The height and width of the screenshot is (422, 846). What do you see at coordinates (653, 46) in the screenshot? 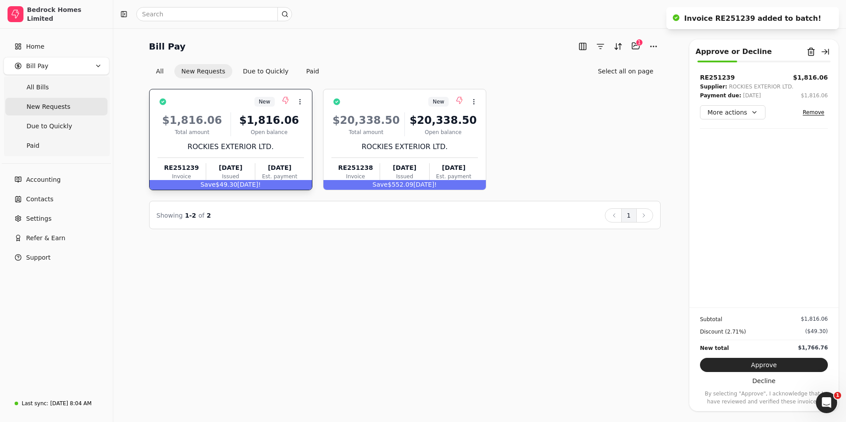
I see `button: More` at bounding box center [653, 46].